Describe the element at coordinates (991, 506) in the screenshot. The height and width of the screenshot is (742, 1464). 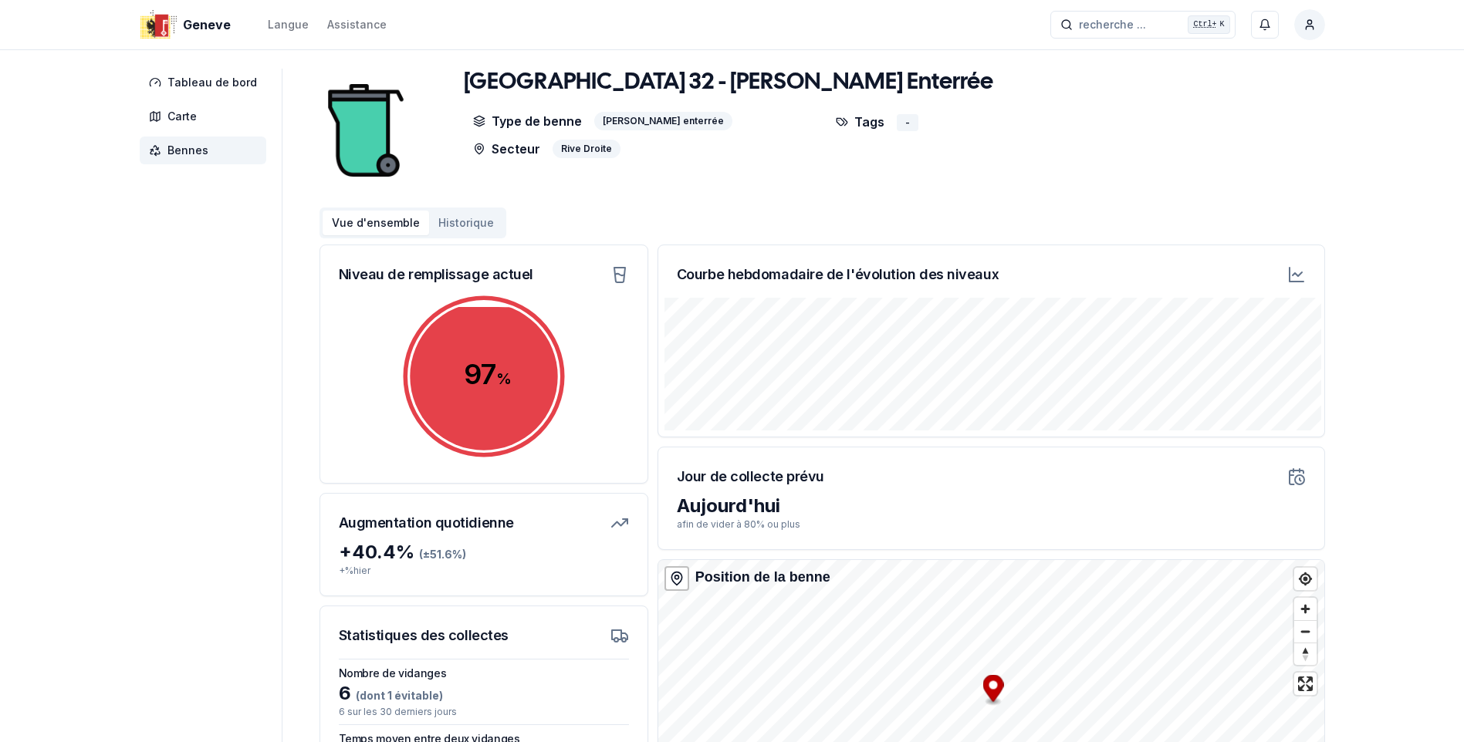
I see `div: Aujourd'hui` at that location.